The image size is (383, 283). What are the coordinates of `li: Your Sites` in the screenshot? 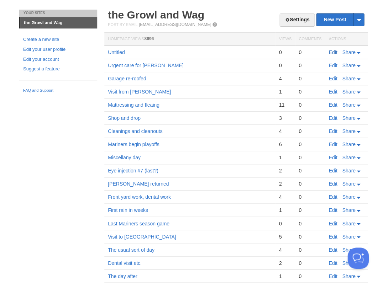 It's located at (58, 13).